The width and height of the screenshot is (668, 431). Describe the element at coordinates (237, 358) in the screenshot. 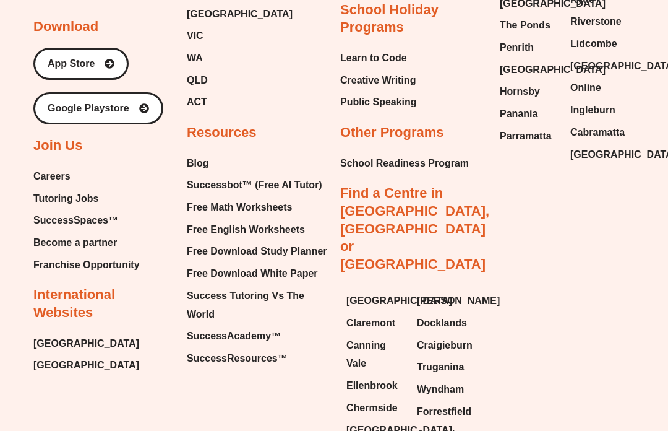

I see `span: SuccessResources™` at that location.